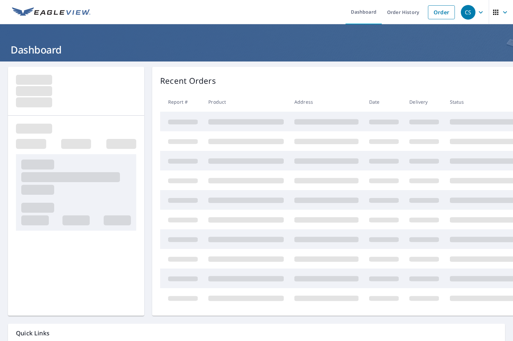  Describe the element at coordinates (442, 12) in the screenshot. I see `a: Order` at that location.